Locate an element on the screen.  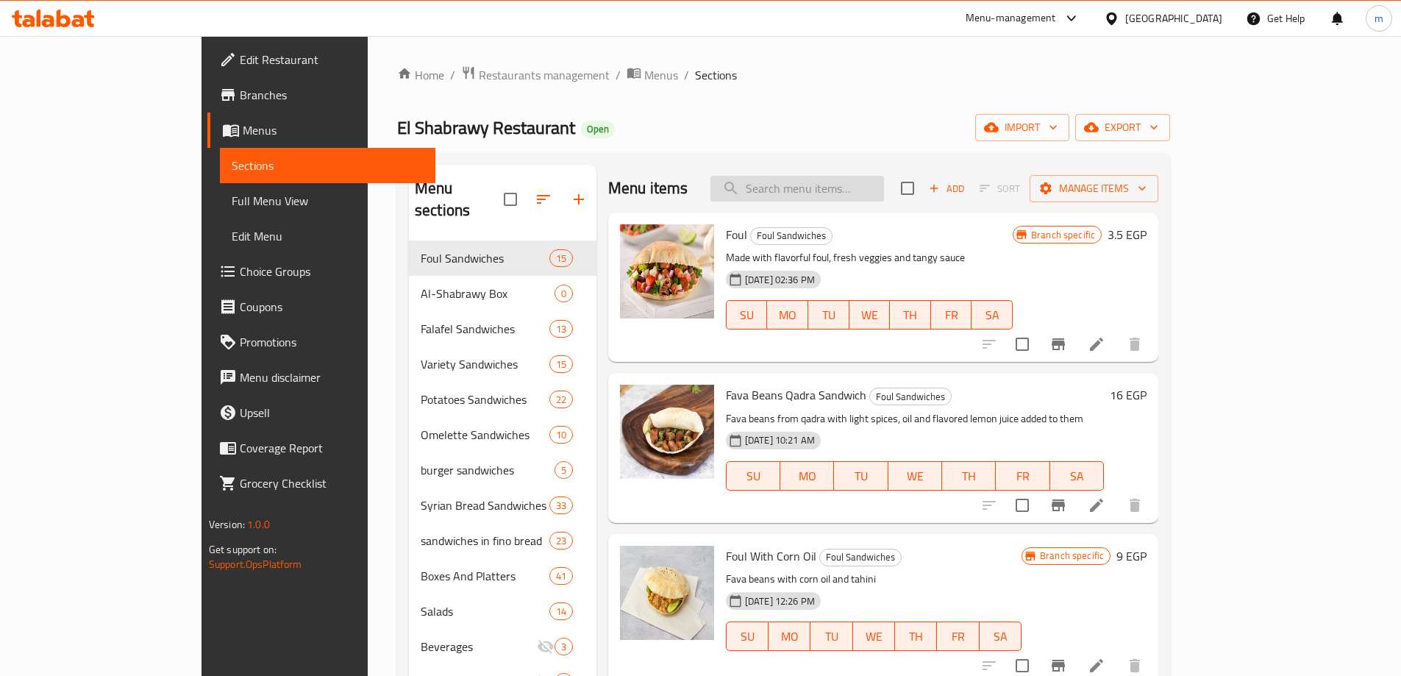
a: Promotions is located at coordinates (321, 342).